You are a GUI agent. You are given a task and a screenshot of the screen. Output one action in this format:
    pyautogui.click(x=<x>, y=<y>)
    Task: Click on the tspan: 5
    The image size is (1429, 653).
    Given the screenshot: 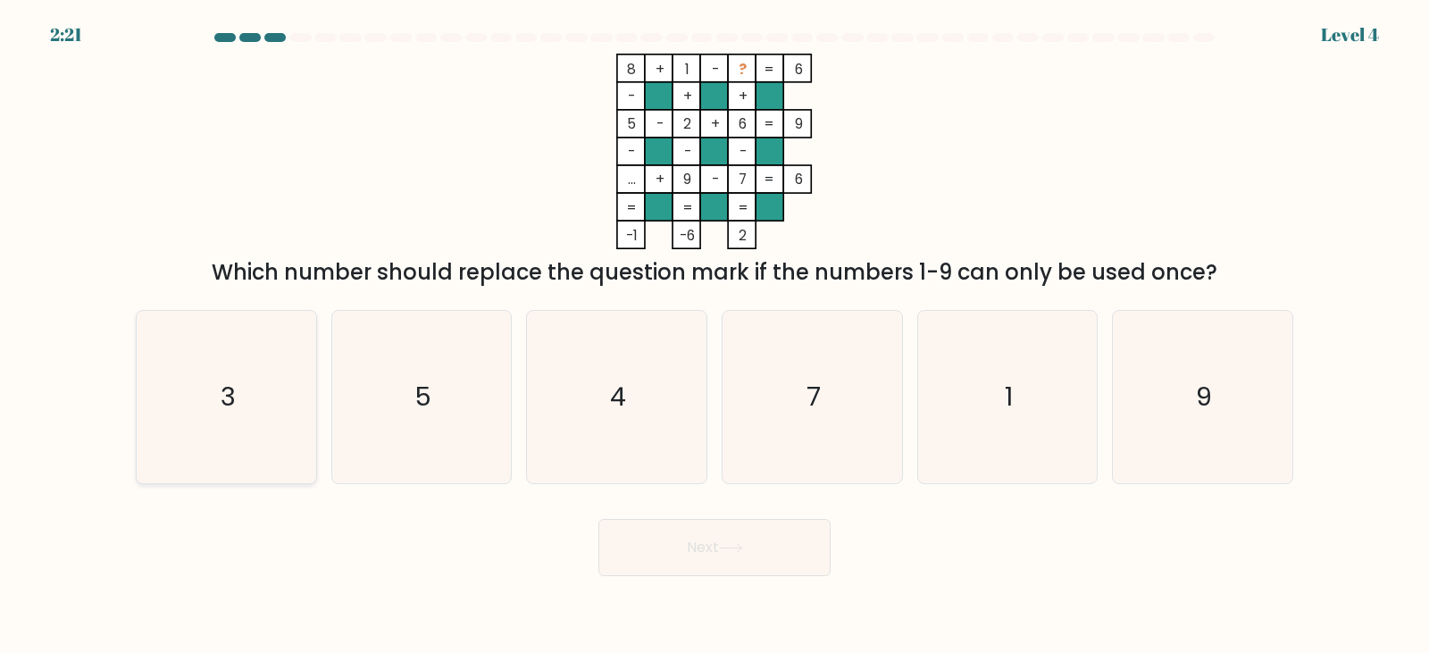 What is the action you would take?
    pyautogui.click(x=632, y=123)
    